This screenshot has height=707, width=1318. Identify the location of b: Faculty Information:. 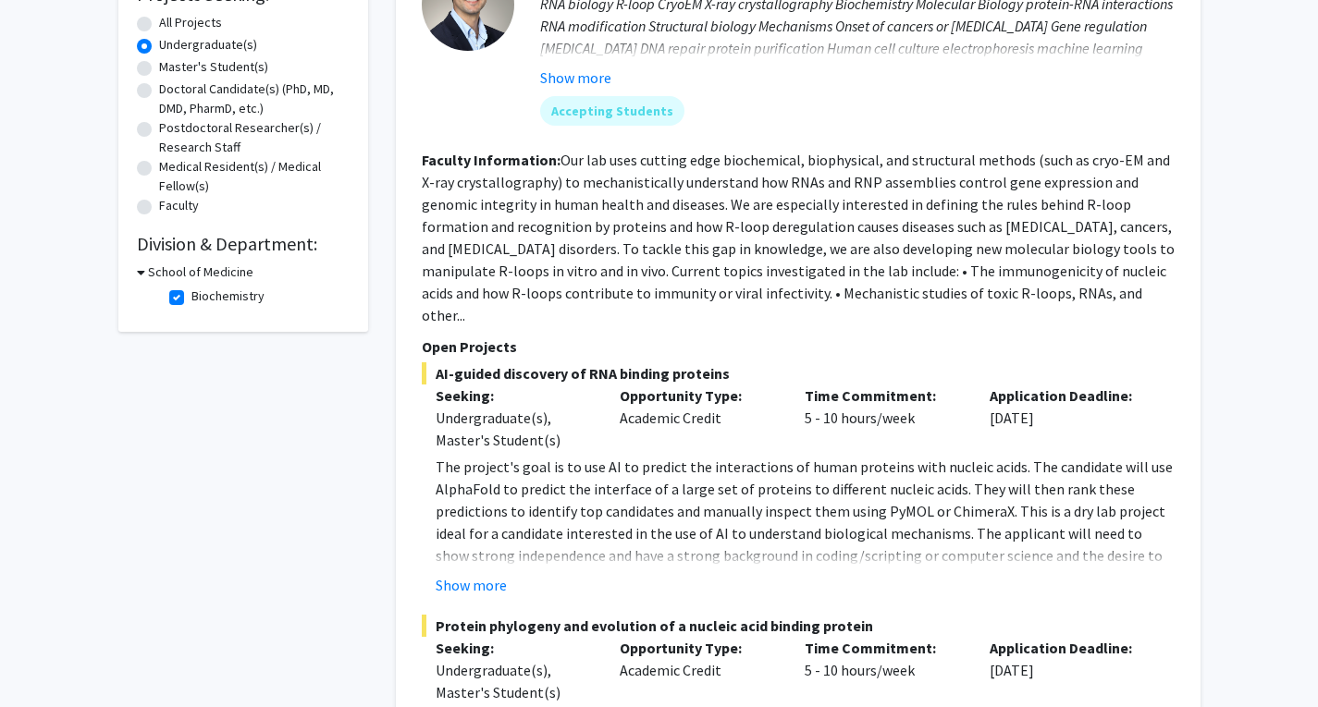
(491, 160).